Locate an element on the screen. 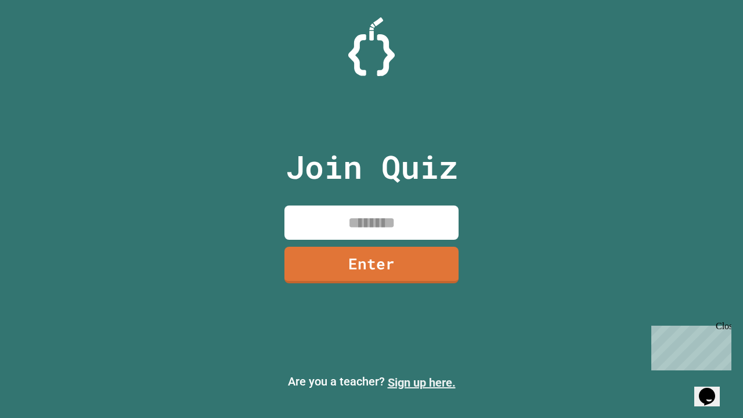 Image resolution: width=743 pixels, height=418 pixels. a: Enter is located at coordinates (372, 265).